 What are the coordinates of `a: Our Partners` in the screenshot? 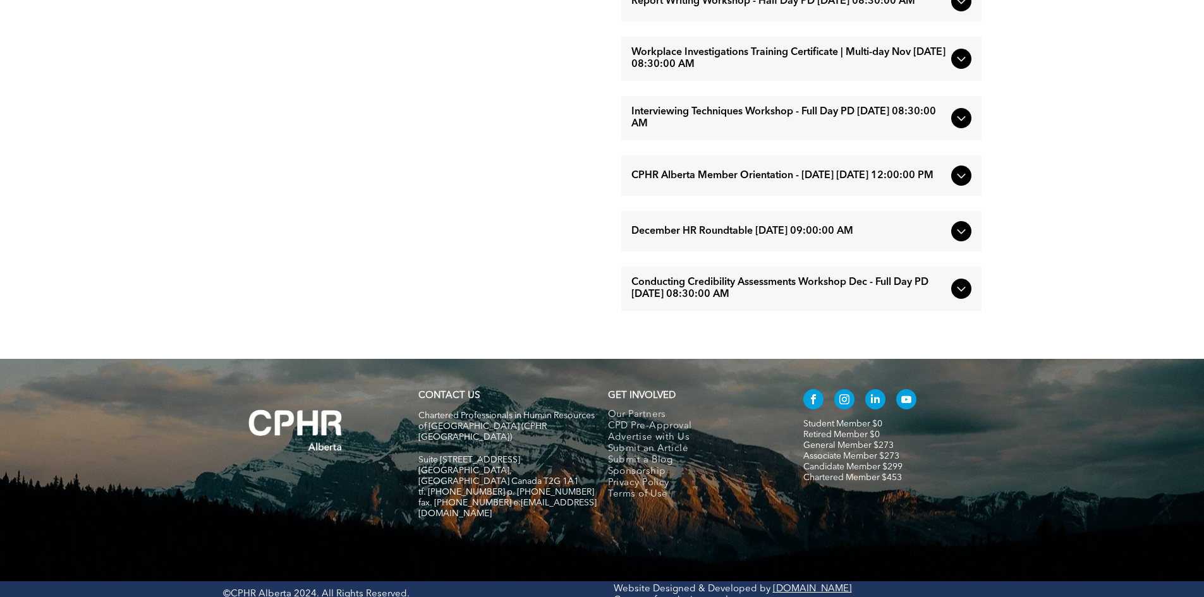 It's located at (692, 415).